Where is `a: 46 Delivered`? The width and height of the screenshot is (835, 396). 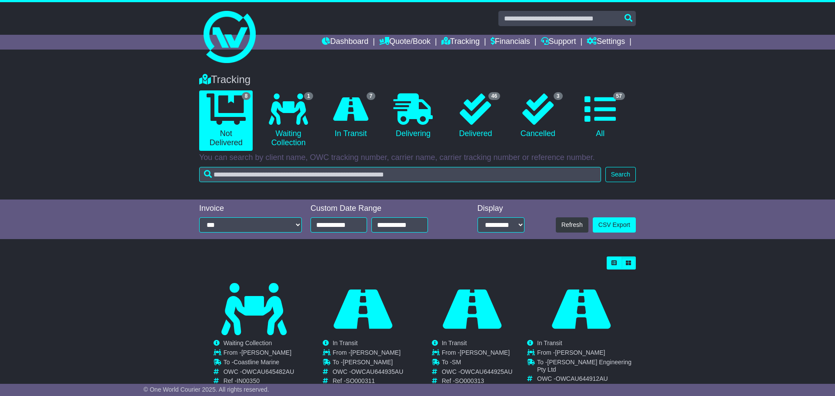
a: 46 Delivered is located at coordinates (475, 116).